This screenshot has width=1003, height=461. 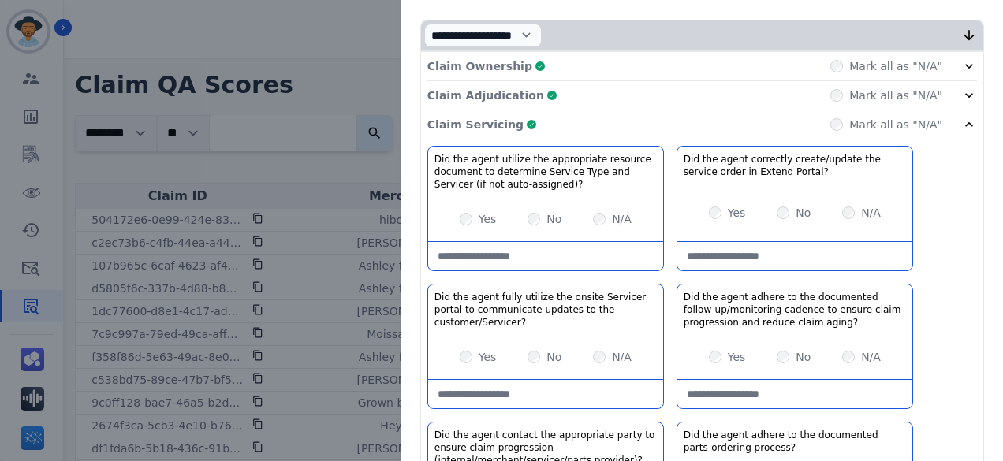 What do you see at coordinates (546, 310) in the screenshot?
I see `h3: Did the agent fully utilize the onsite Servicer portal to communicate updates to the customer/Ser...` at bounding box center [546, 310].